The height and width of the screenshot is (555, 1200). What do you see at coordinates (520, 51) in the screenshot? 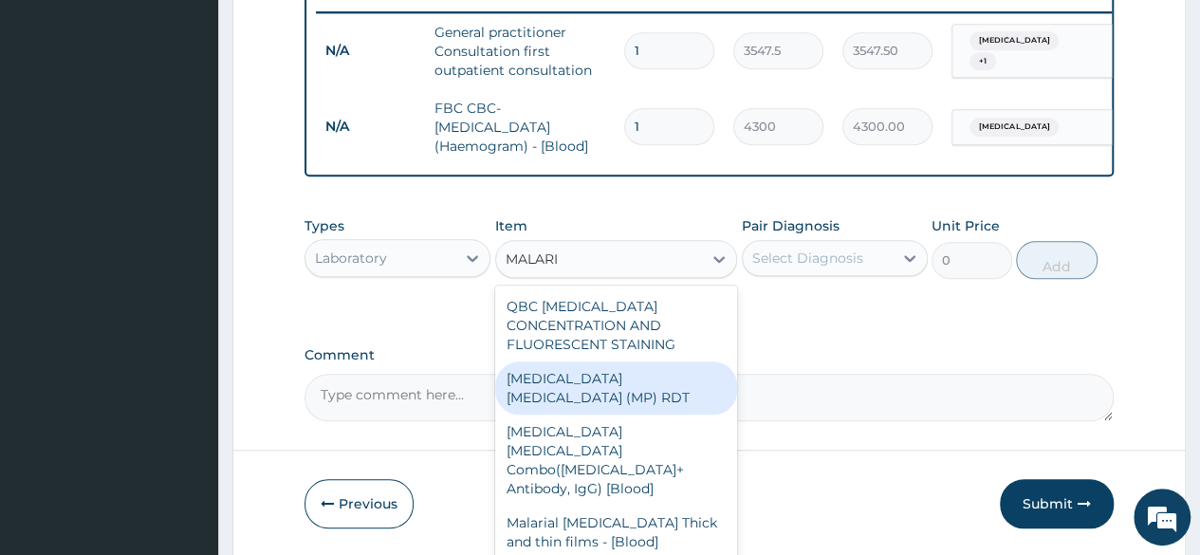
I see `td: General practitioner Consultation first outpatient consultation` at bounding box center [520, 51].